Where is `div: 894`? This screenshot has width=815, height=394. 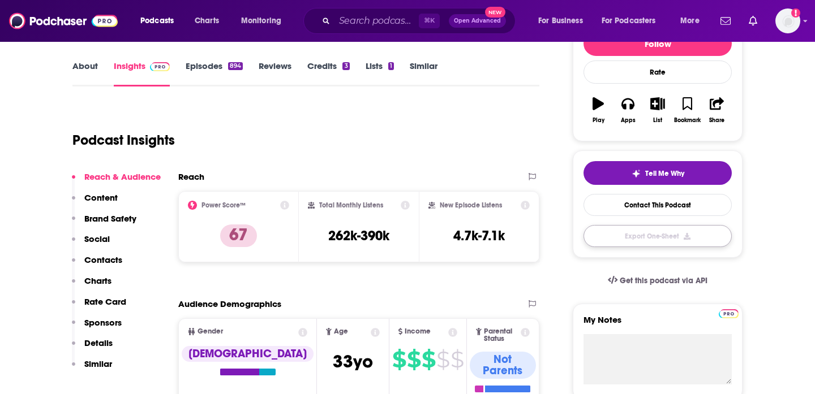 div: 894 is located at coordinates (235, 66).